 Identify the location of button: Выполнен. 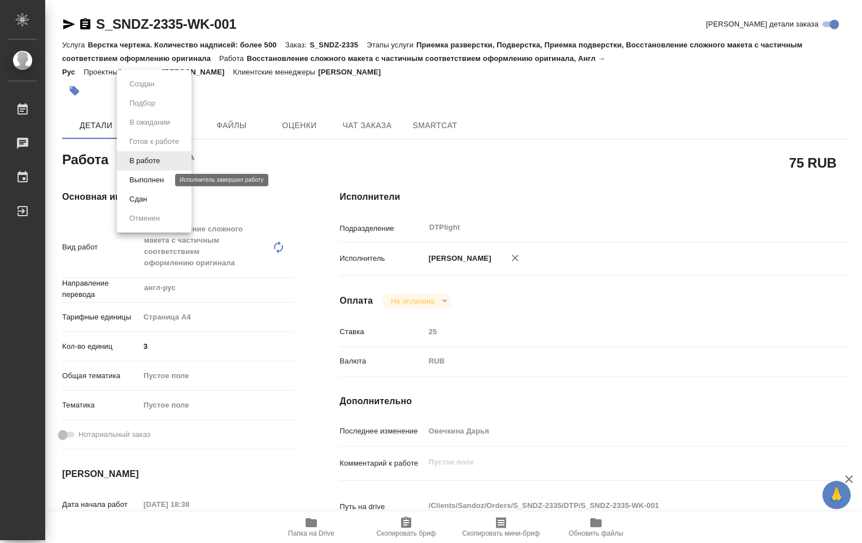
(146, 180).